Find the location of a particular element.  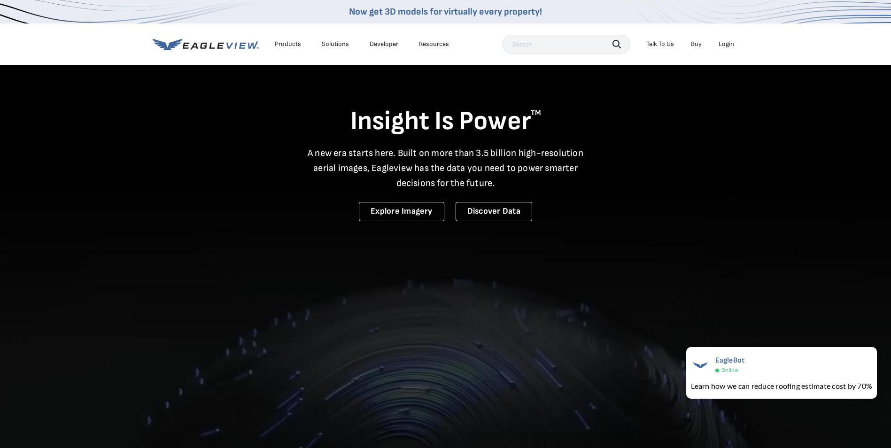

a: Buy is located at coordinates (696, 44).